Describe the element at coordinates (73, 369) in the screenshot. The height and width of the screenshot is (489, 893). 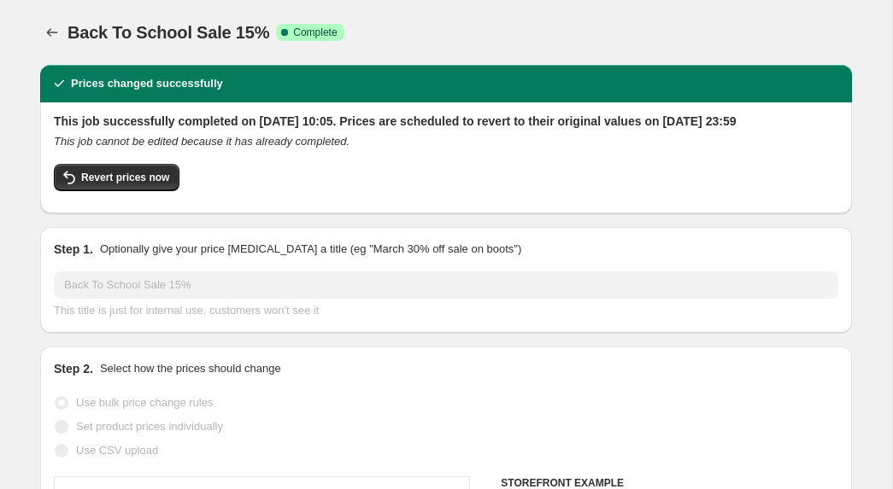
I see `h2: Step 2.` at that location.